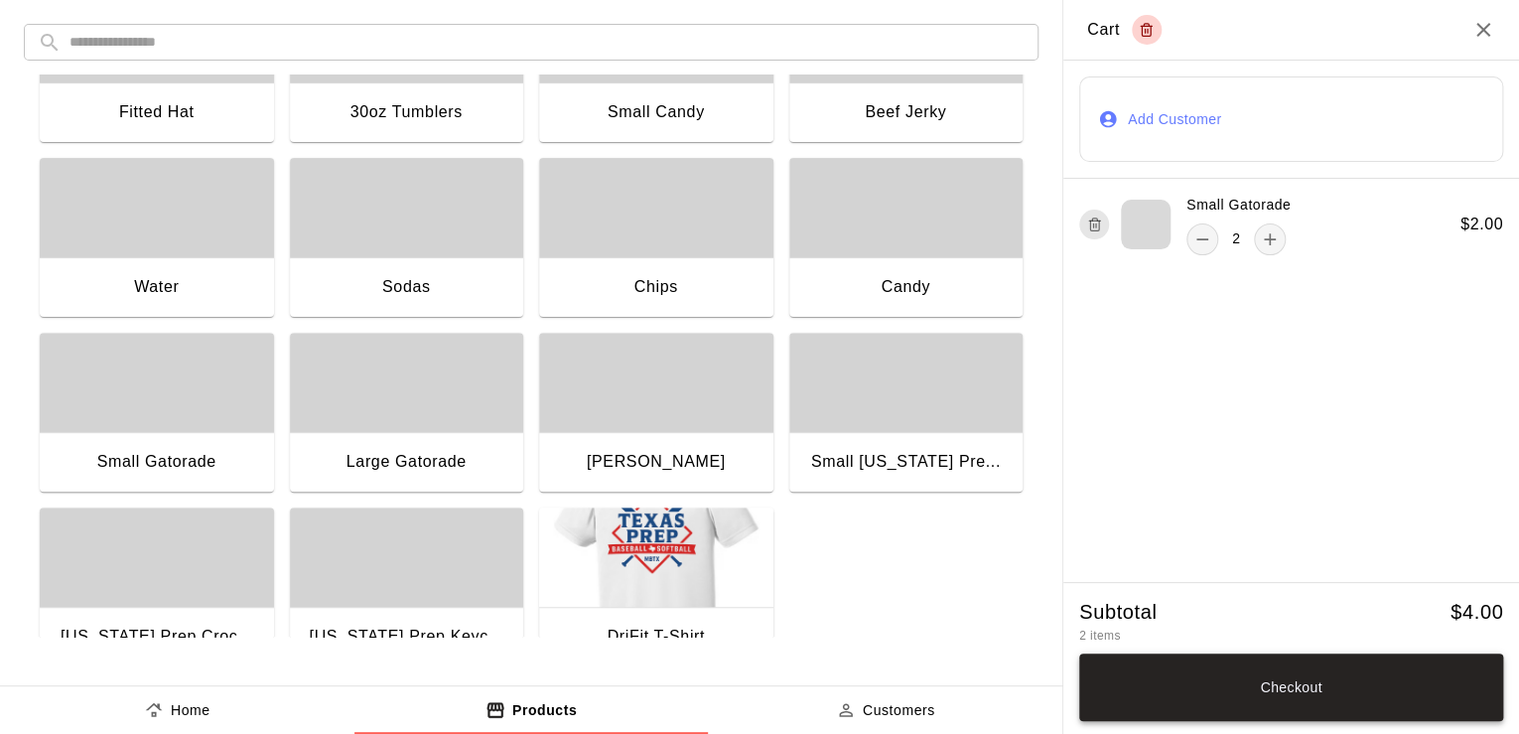 The width and height of the screenshot is (1519, 734). What do you see at coordinates (1291, 119) in the screenshot?
I see `button: Add Customer` at bounding box center [1291, 119].